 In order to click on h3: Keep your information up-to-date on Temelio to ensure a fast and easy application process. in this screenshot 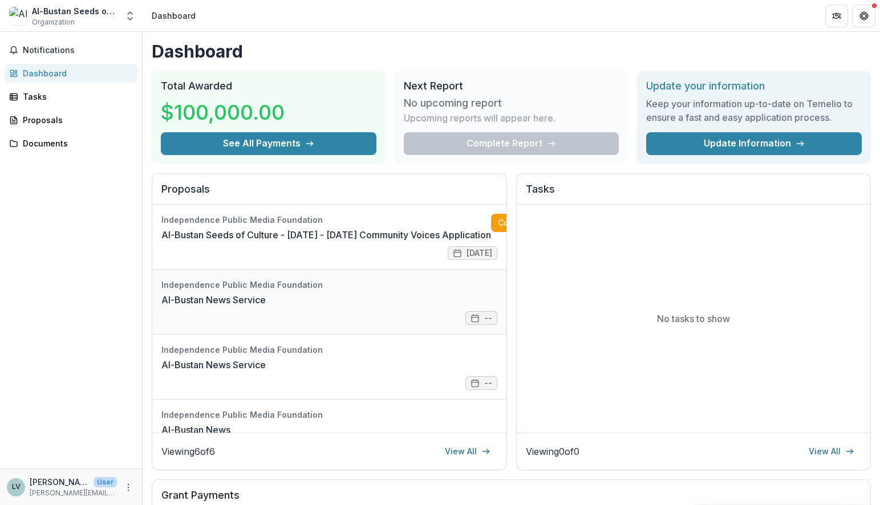, I will do `click(754, 111)`.